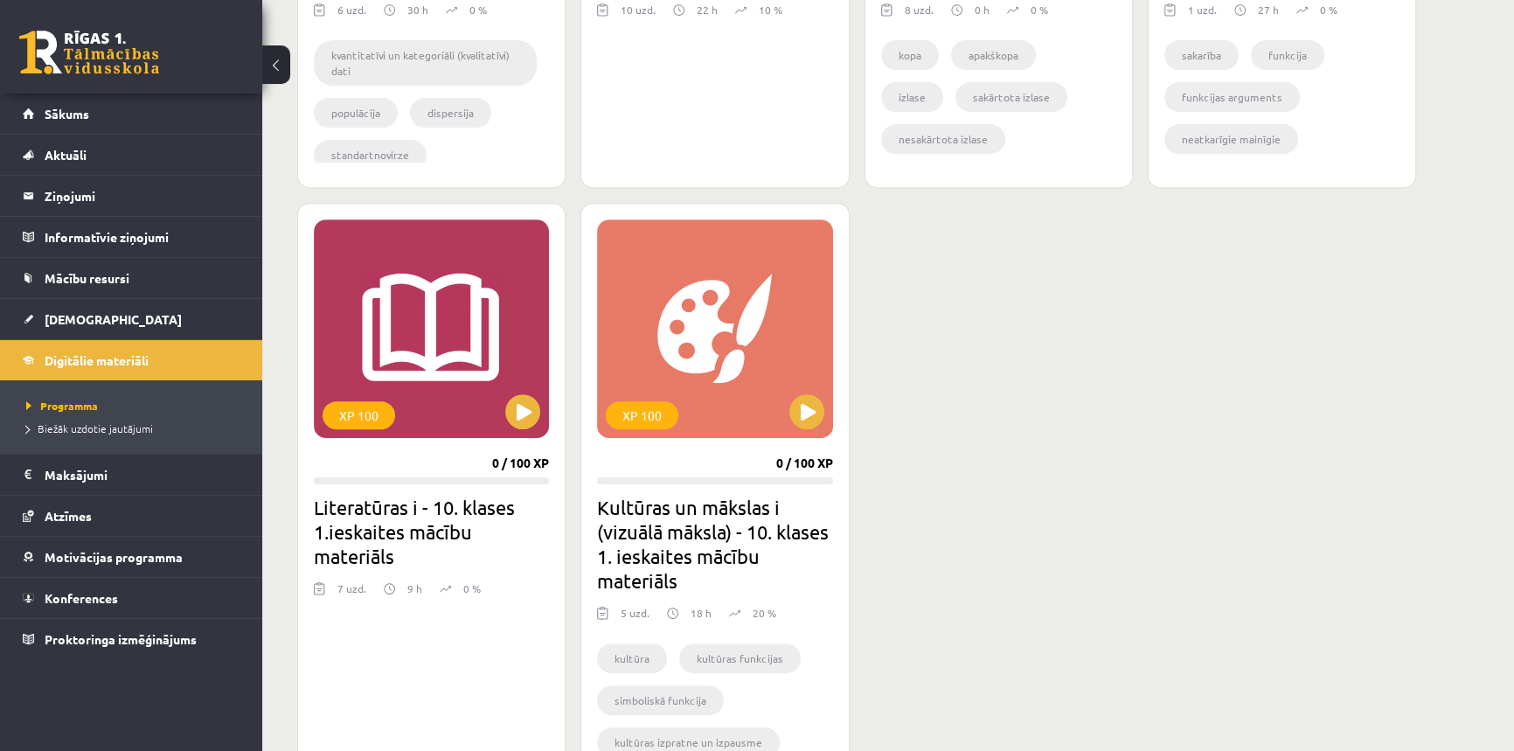 Image resolution: width=1514 pixels, height=751 pixels. I want to click on a: Maksājumi, so click(131, 475).